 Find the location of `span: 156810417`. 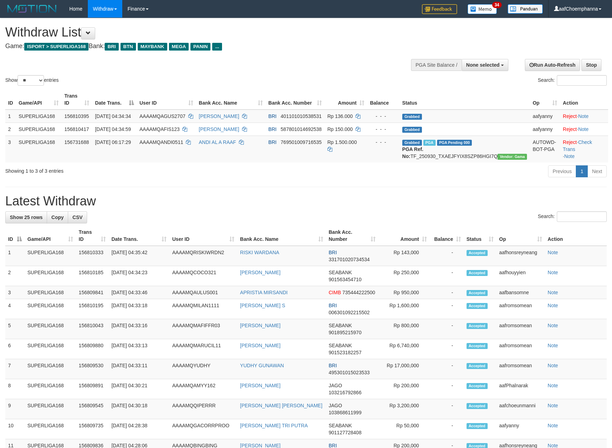

span: 156810417 is located at coordinates (77, 129).